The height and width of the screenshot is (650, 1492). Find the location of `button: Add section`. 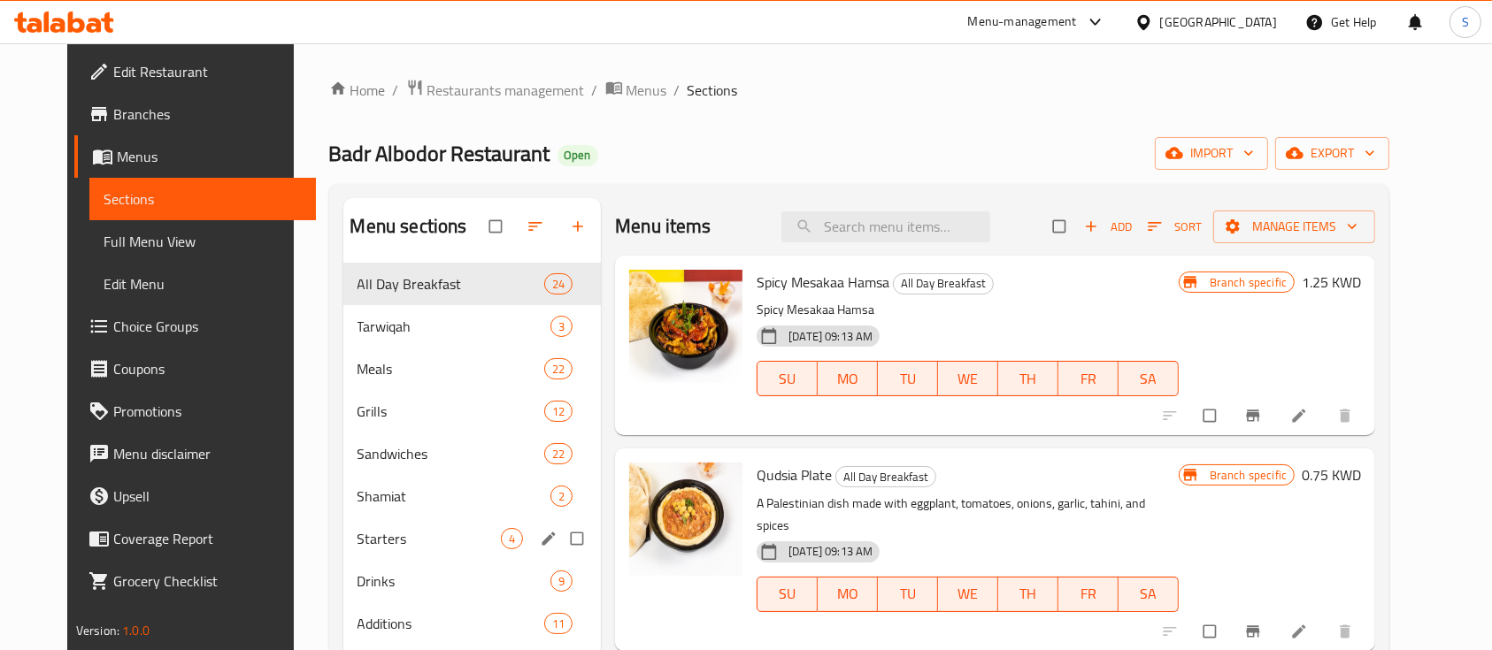

button: Add section is located at coordinates (580, 227).